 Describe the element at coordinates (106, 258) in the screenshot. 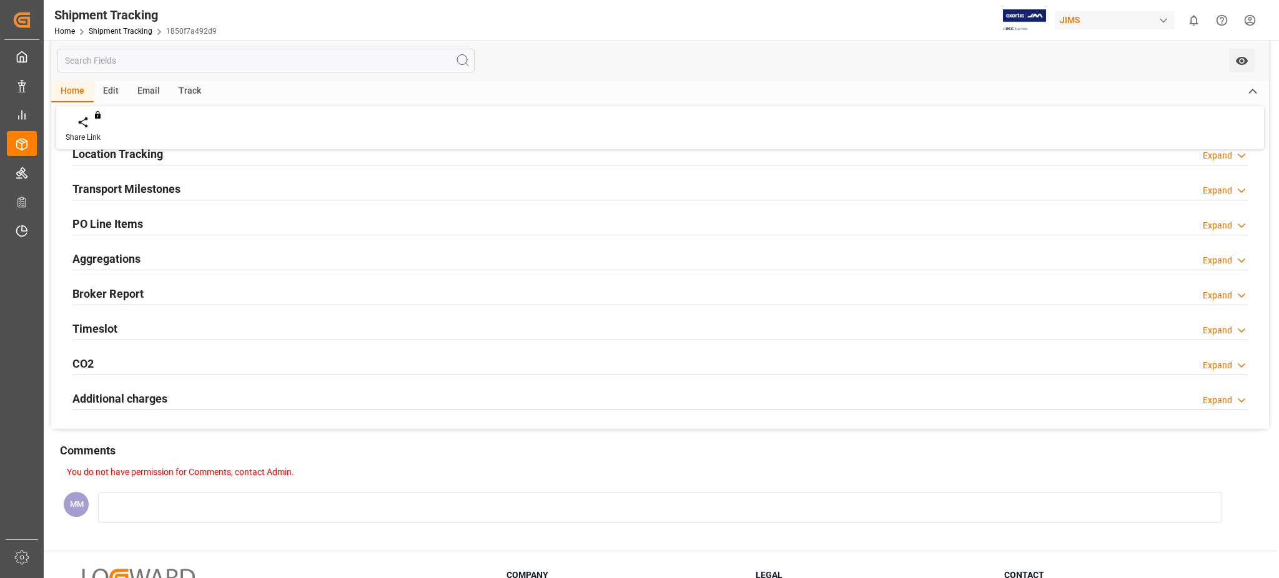

I see `h2: Aggregations` at that location.